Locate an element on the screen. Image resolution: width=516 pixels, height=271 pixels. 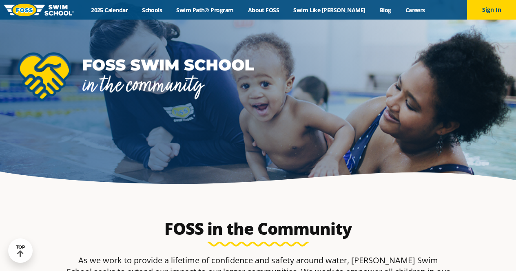
a: Careers is located at coordinates (415, 10).